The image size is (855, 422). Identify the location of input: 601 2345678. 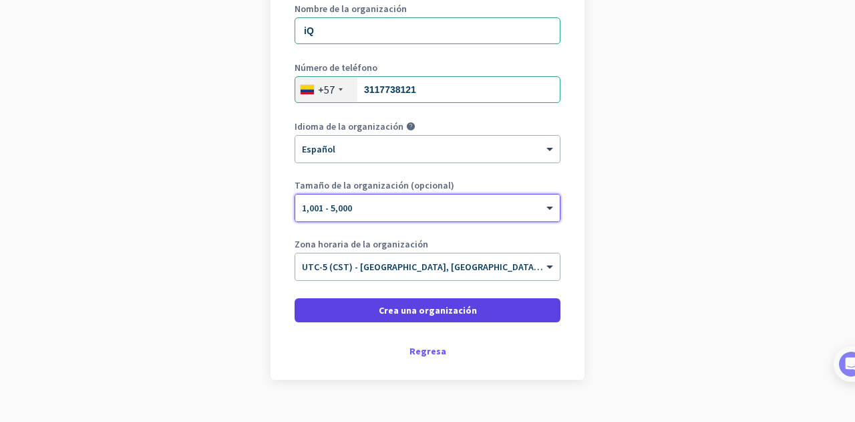
(428, 90).